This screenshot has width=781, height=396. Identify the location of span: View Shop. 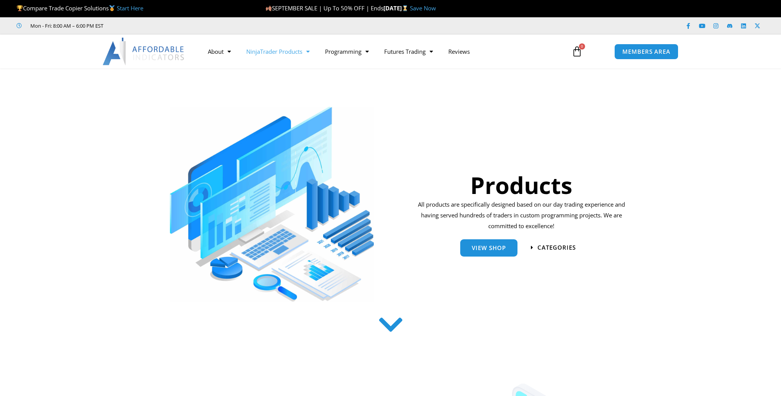
(489, 248).